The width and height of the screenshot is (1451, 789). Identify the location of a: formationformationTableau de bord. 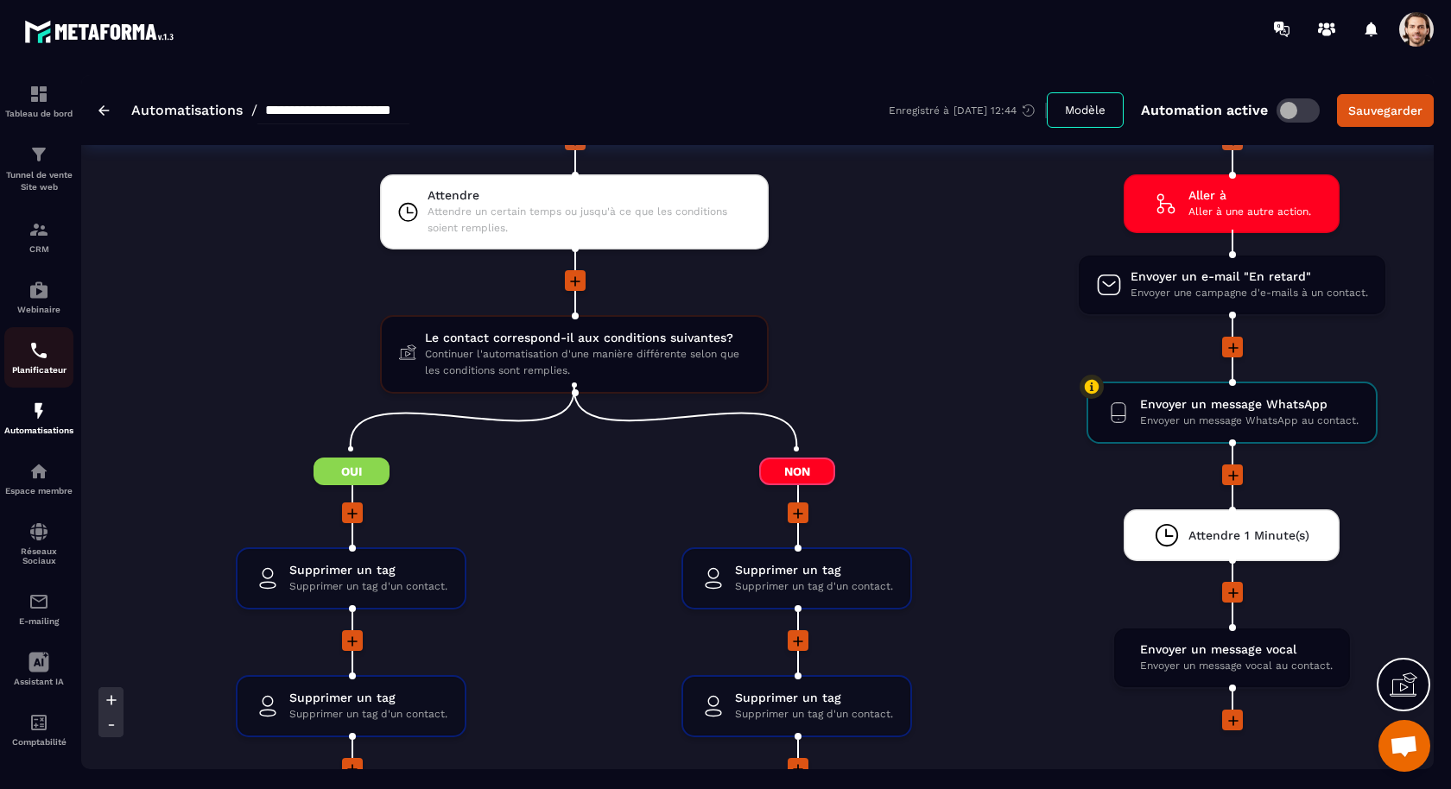
(39, 101).